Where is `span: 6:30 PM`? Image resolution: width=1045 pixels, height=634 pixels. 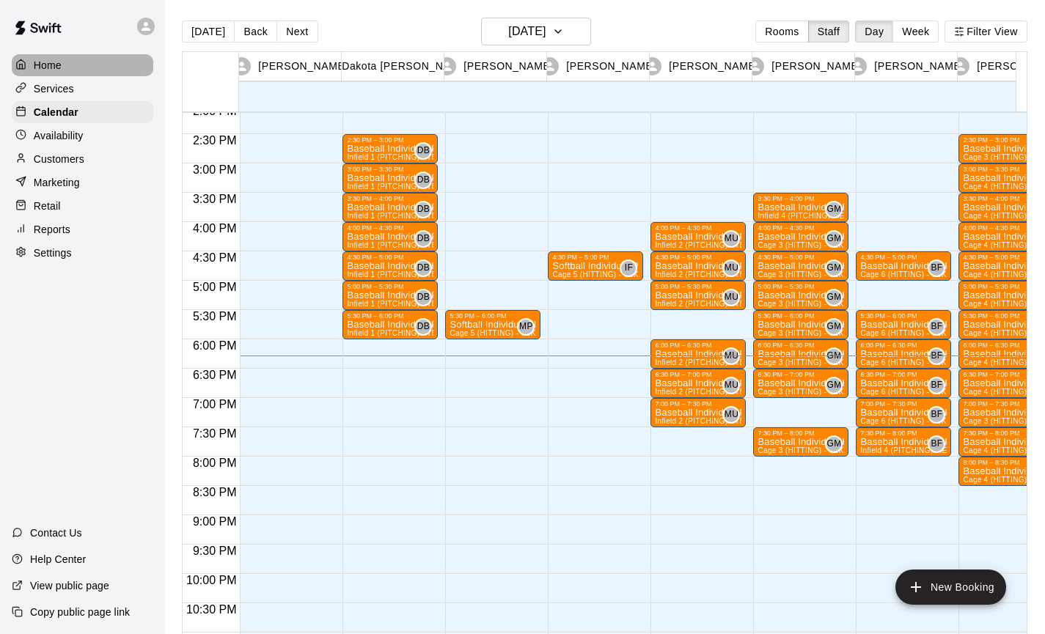 span: 6:30 PM is located at coordinates (215, 375).